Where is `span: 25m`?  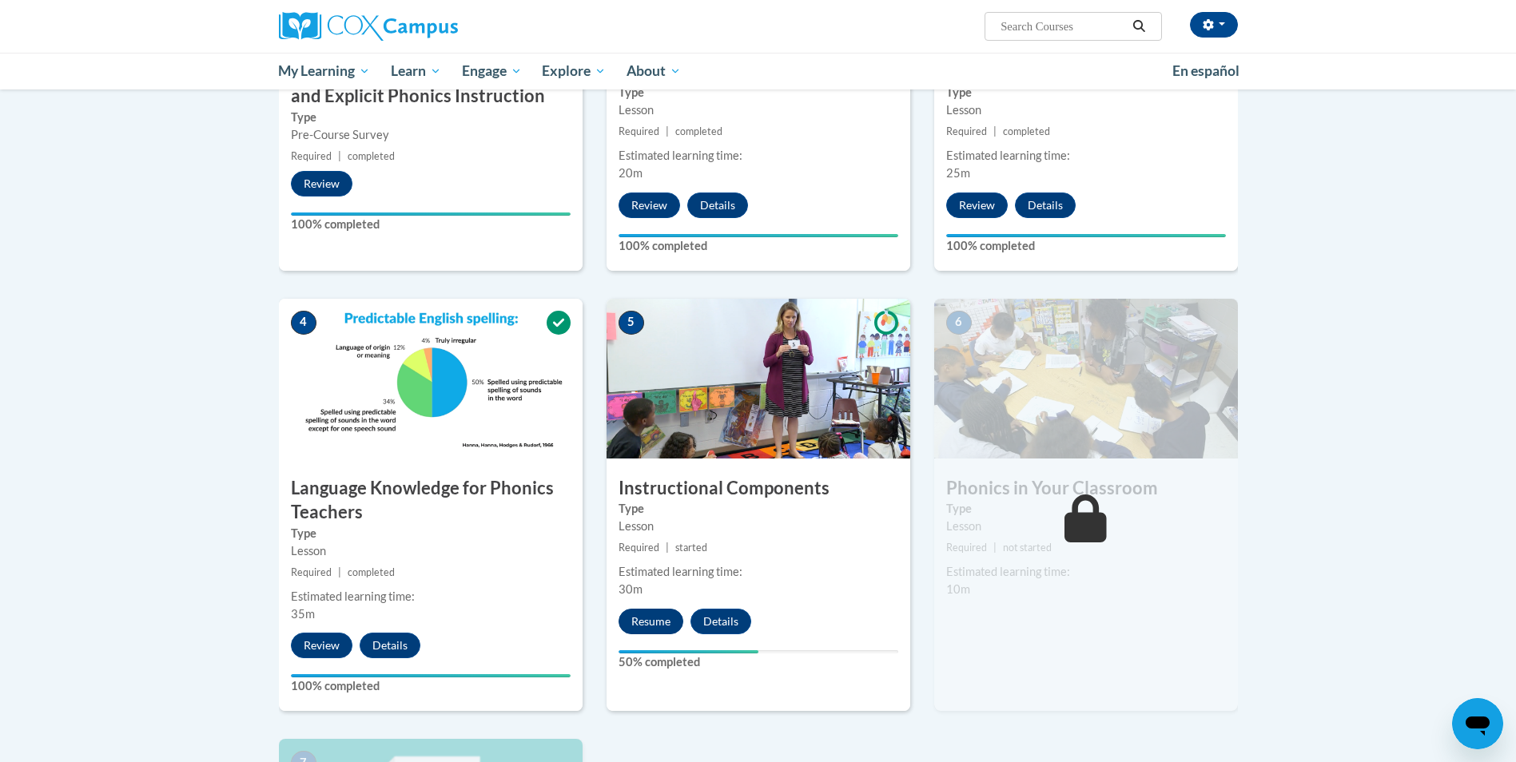
span: 25m is located at coordinates (958, 173).